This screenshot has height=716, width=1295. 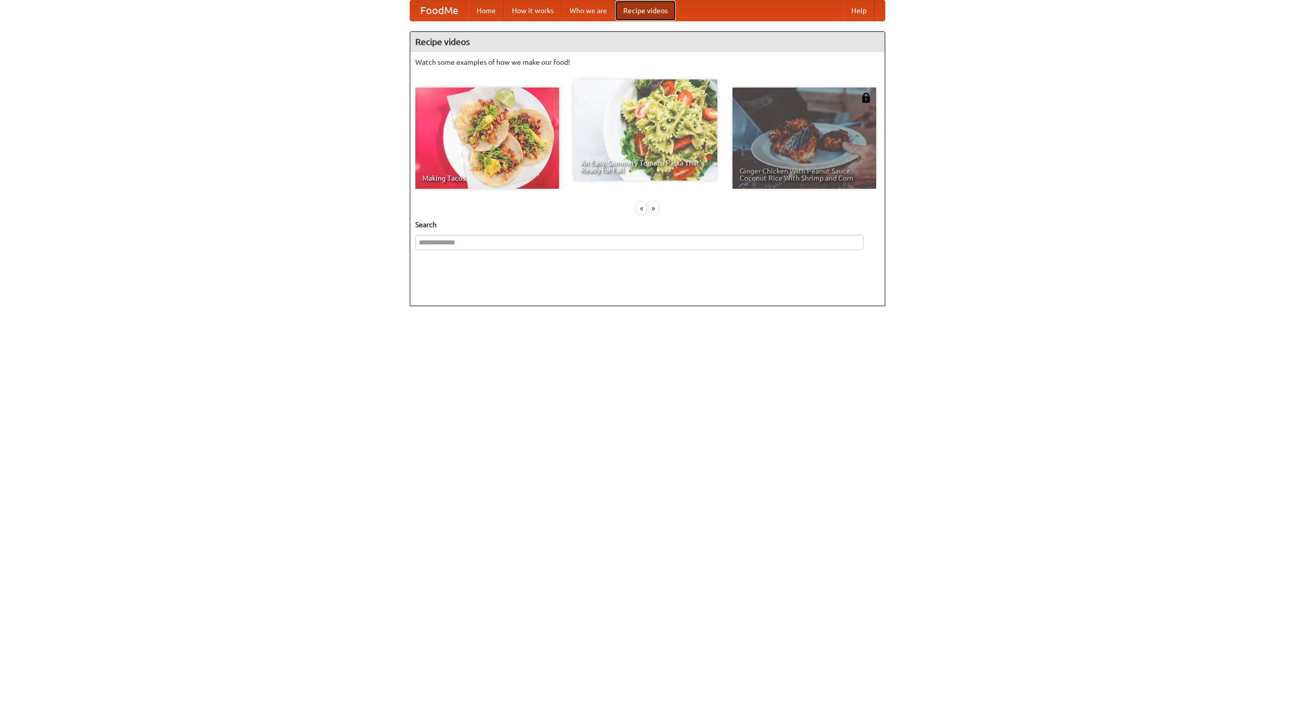 What do you see at coordinates (859, 11) in the screenshot?
I see `a: Help` at bounding box center [859, 11].